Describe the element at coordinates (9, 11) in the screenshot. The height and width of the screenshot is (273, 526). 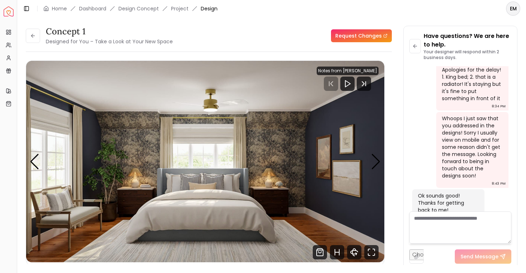
I see `img: Spacejoy Logo` at that location.